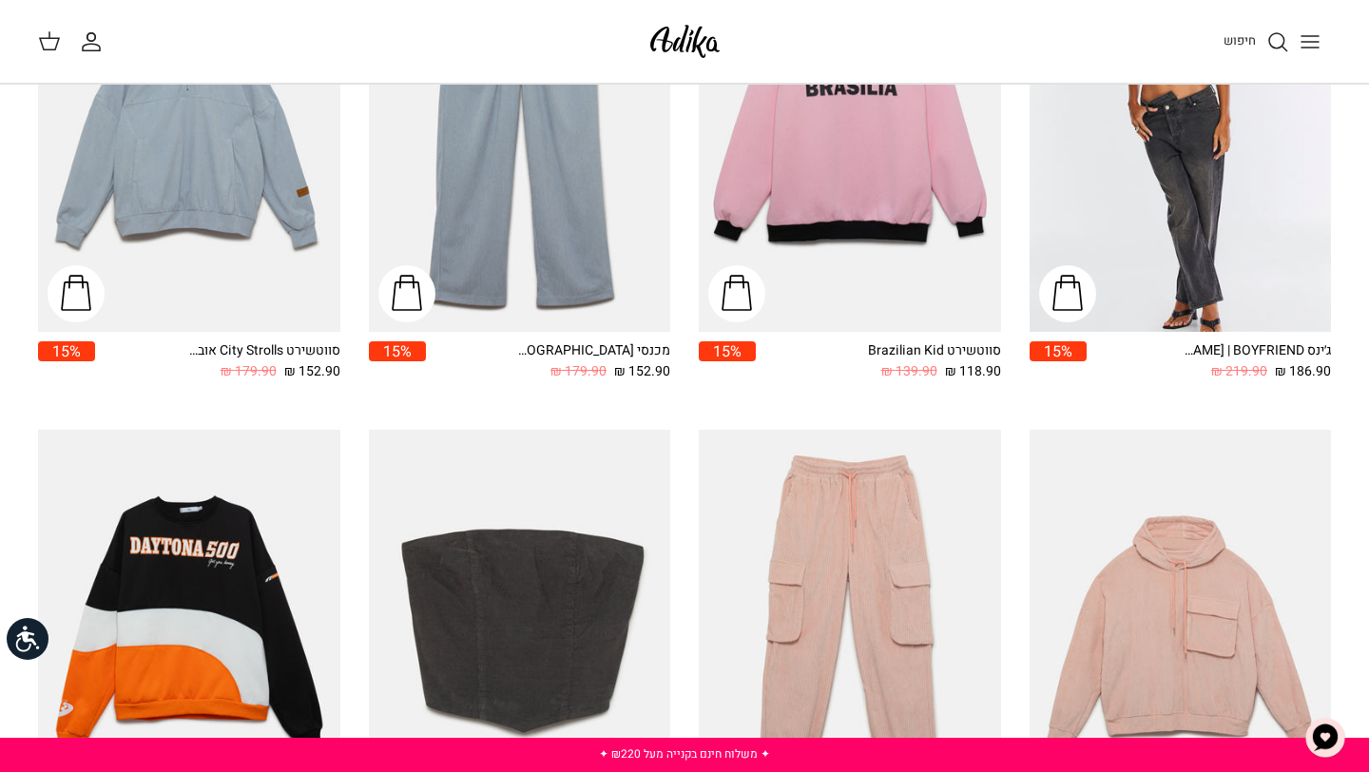  What do you see at coordinates (909, 372) in the screenshot?
I see `span: 139.90 ₪` at bounding box center [909, 372].